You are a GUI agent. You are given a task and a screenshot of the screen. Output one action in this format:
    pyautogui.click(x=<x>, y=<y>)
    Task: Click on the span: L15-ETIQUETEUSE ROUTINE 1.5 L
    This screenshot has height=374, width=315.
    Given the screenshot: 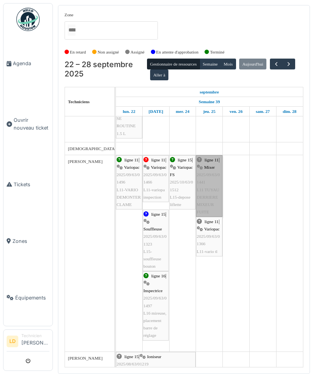 What is the action you would take?
    pyautogui.click(x=129, y=118)
    